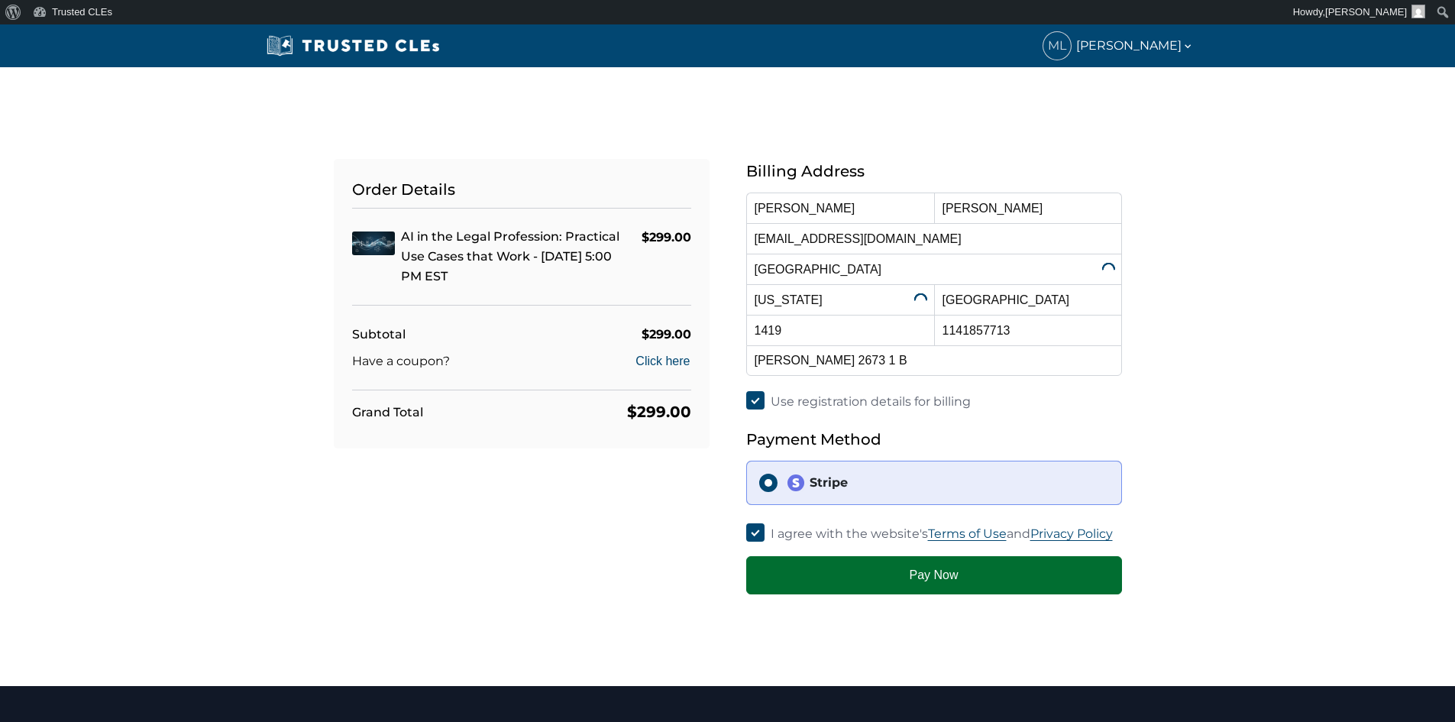 Image resolution: width=1455 pixels, height=722 pixels. Describe the element at coordinates (934, 439) in the screenshot. I see `h5: Payment Method` at that location.